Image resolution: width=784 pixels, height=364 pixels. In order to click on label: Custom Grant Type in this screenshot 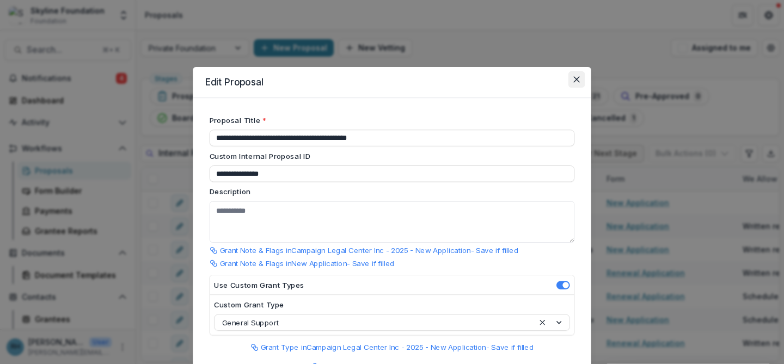, I will do `click(389, 305)`.